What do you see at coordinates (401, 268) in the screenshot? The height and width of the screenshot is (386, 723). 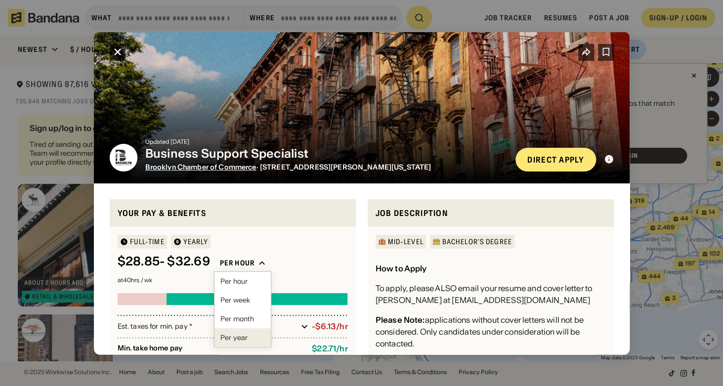 I see `div: How to Apply` at bounding box center [401, 268].